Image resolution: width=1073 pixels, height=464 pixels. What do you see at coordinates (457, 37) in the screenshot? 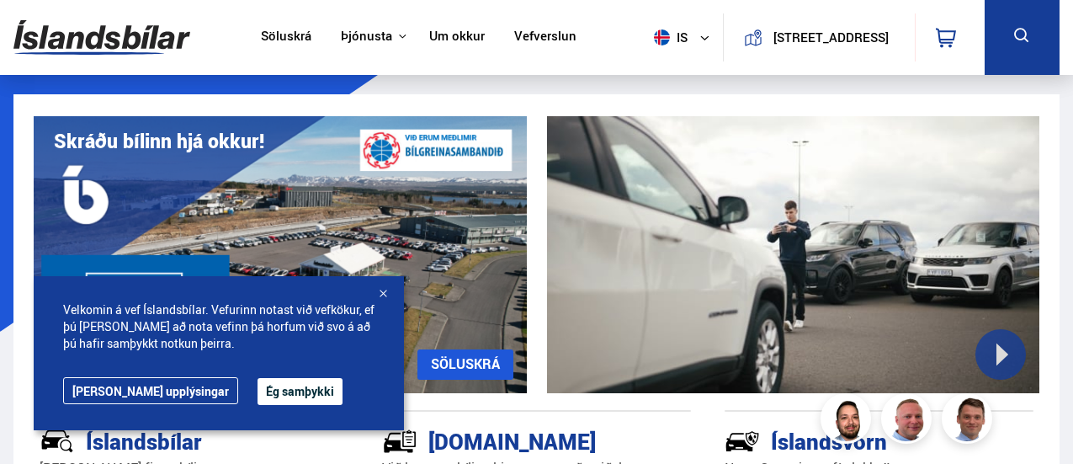
I see `a: Um okkur` at bounding box center [457, 37].